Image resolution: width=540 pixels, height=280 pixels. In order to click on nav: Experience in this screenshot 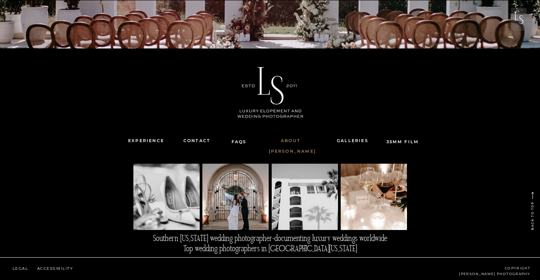, I will do `click(146, 141)`.